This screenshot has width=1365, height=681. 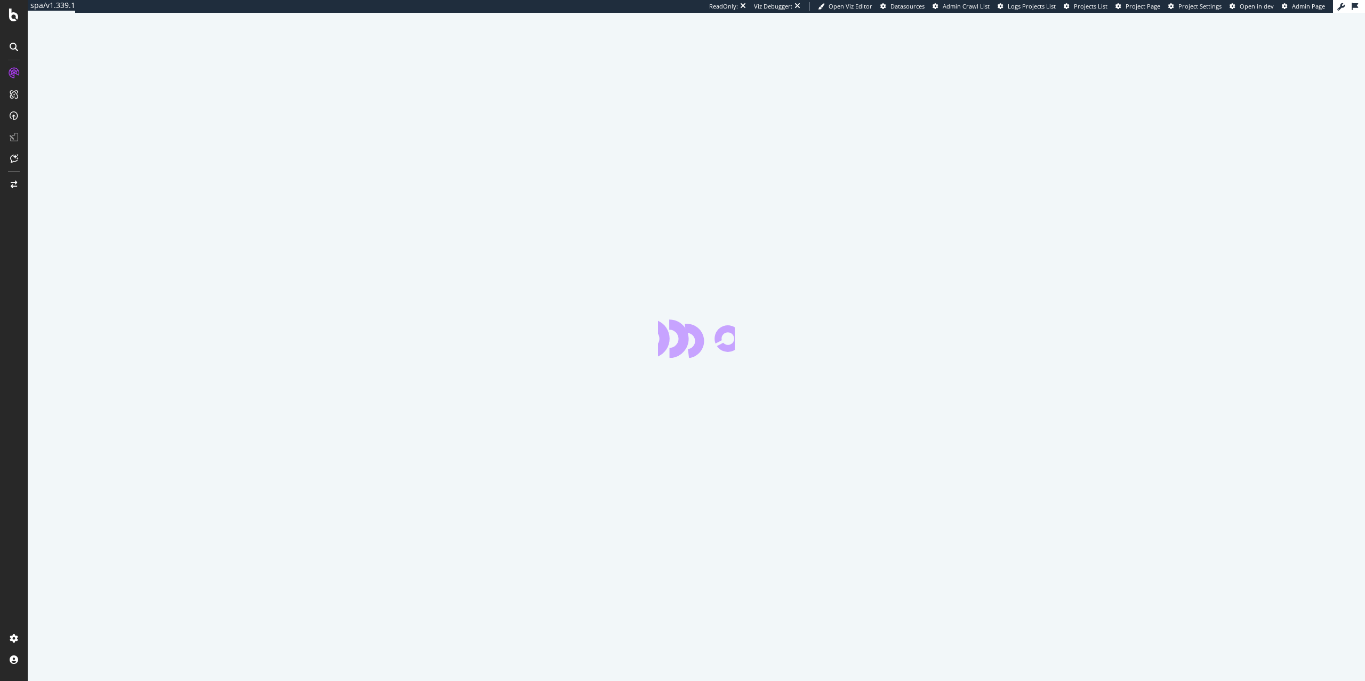 What do you see at coordinates (1090, 6) in the screenshot?
I see `span: Projects List` at bounding box center [1090, 6].